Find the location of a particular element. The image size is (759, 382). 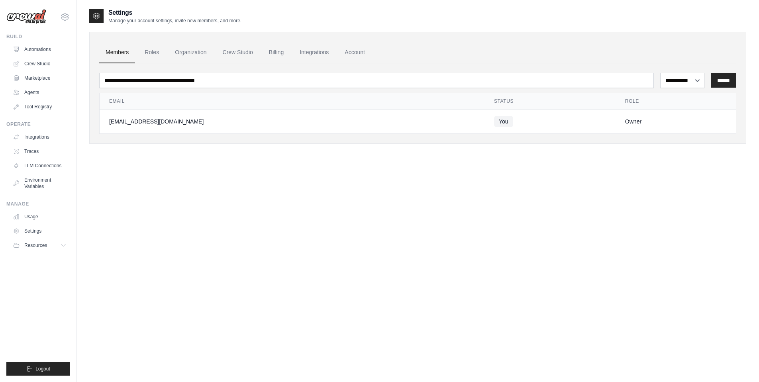

a: Organization is located at coordinates (190, 53).